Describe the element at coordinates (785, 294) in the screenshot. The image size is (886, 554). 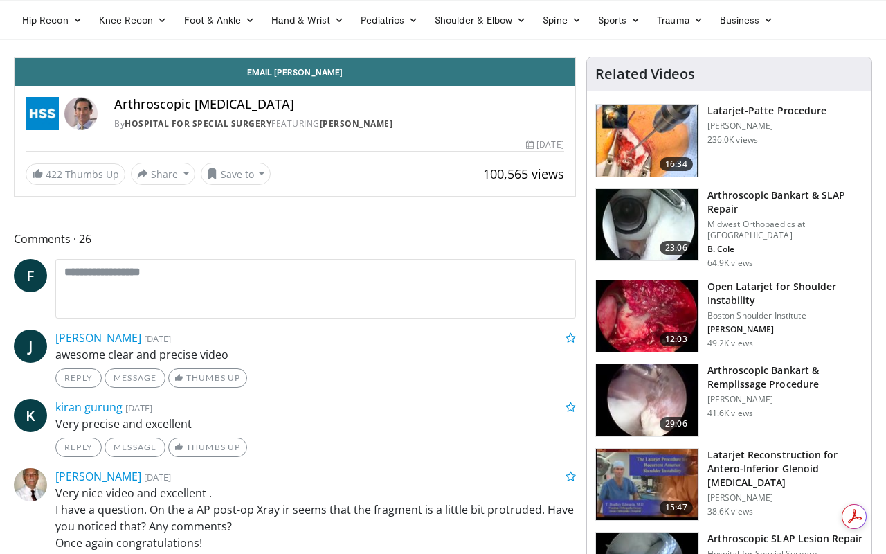
I see `h3: Open Latarjet for Shoulder Instability` at that location.